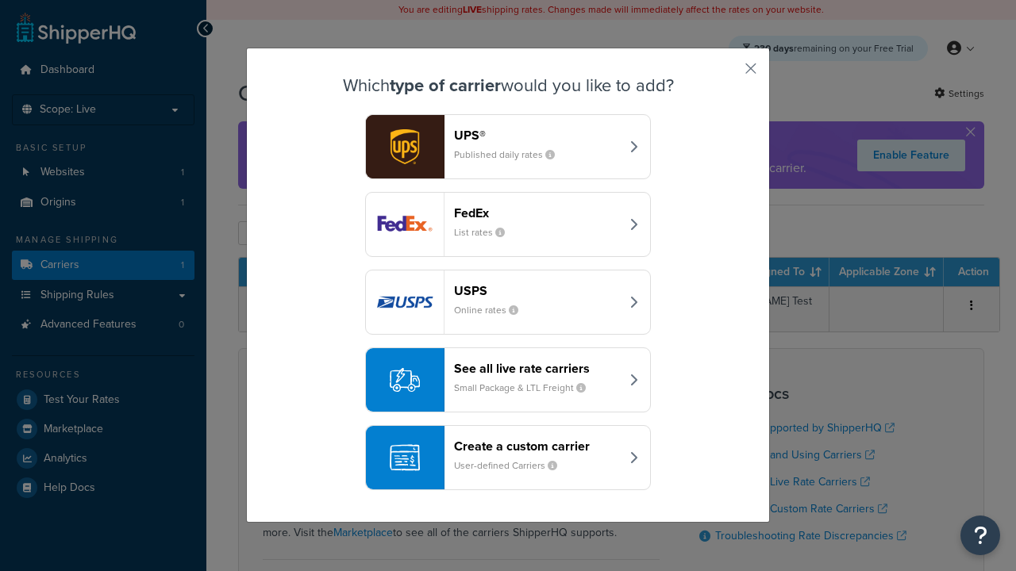 Image resolution: width=1016 pixels, height=571 pixels. What do you see at coordinates (405, 302) in the screenshot?
I see `img: usps logo` at bounding box center [405, 302].